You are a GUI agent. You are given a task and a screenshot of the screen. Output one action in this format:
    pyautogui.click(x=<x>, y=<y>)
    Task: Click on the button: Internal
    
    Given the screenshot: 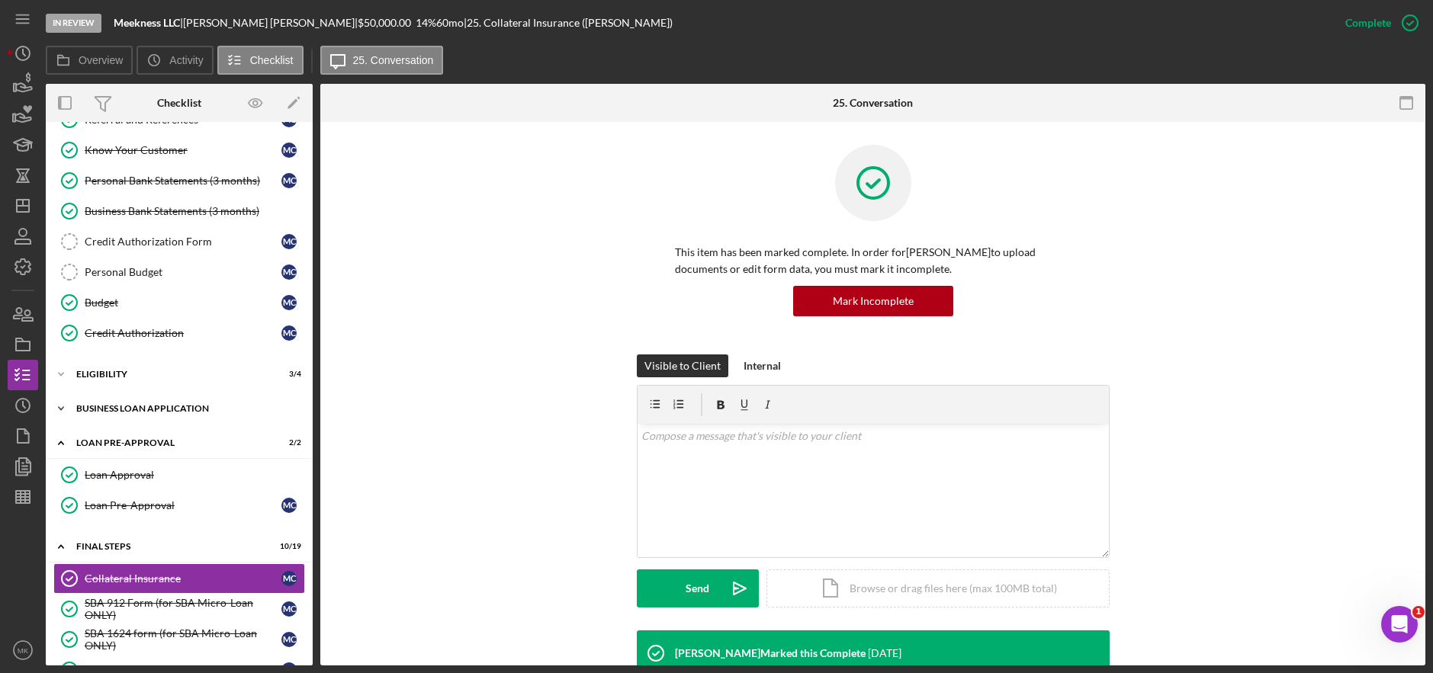 What is the action you would take?
    pyautogui.click(x=762, y=366)
    